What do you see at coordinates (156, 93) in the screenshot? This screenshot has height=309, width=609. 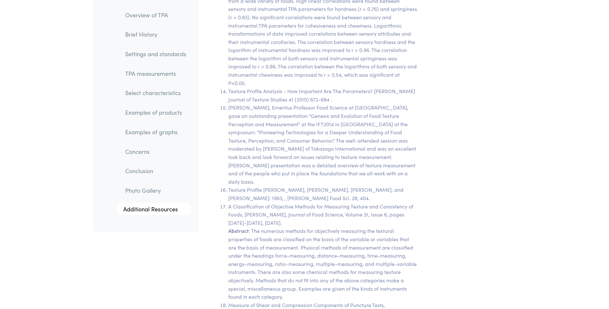 I see `a: Select characteristics` at bounding box center [156, 93].